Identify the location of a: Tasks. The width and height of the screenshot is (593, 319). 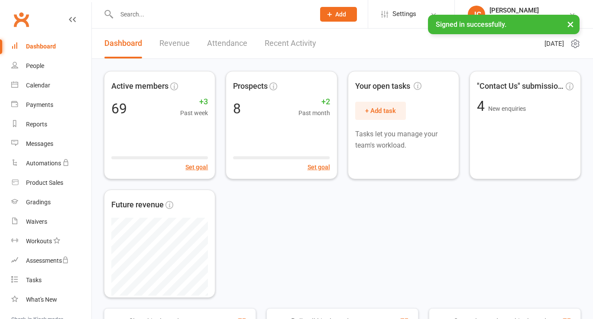
(51, 280).